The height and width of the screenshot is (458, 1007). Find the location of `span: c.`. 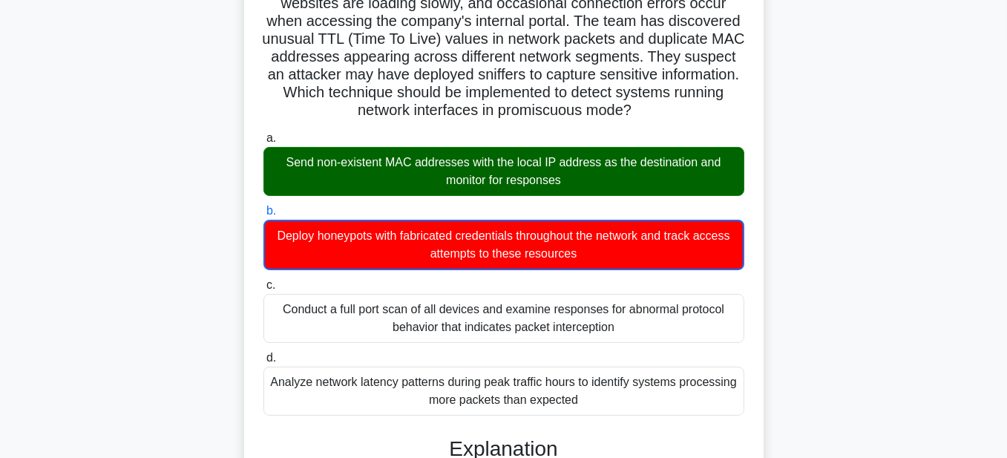

span: c. is located at coordinates (271, 284).